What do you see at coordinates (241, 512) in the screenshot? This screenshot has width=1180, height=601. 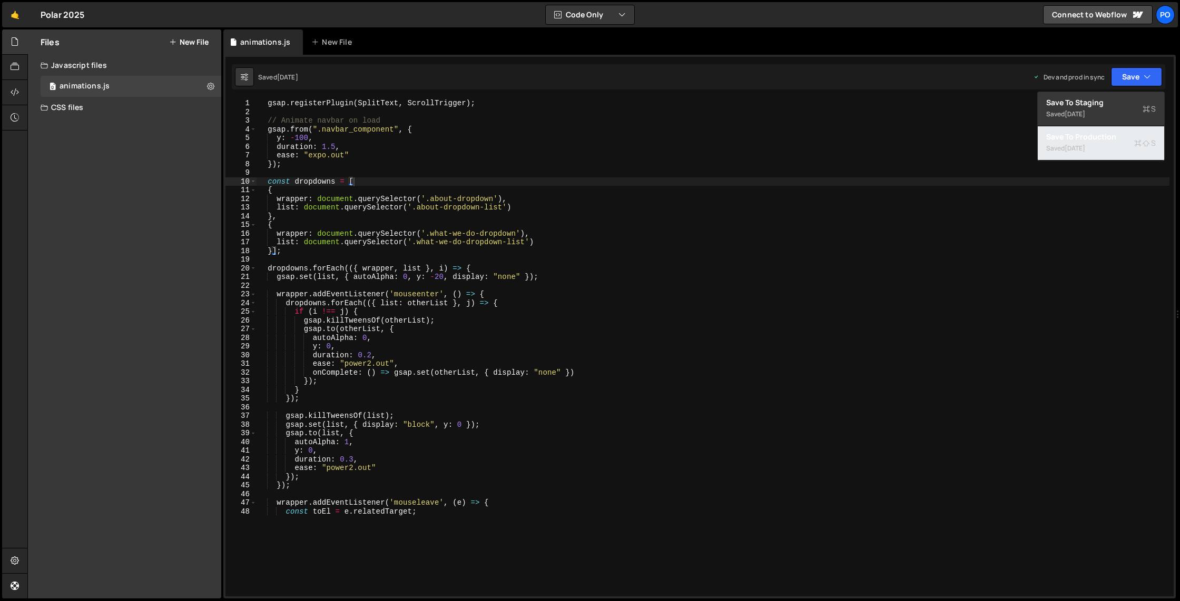 I see `div: 48` at bounding box center [241, 512].